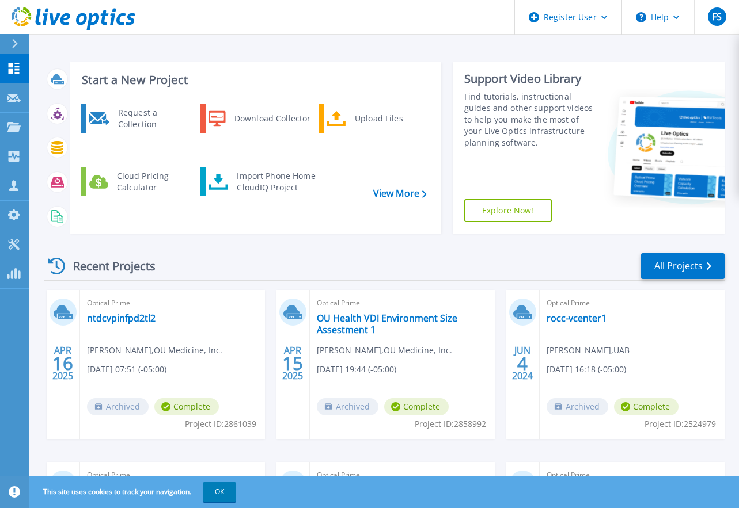 The image size is (739, 508). What do you see at coordinates (134, 492) in the screenshot?
I see `span: This site uses cookies to track your navigation.` at bounding box center [134, 492].